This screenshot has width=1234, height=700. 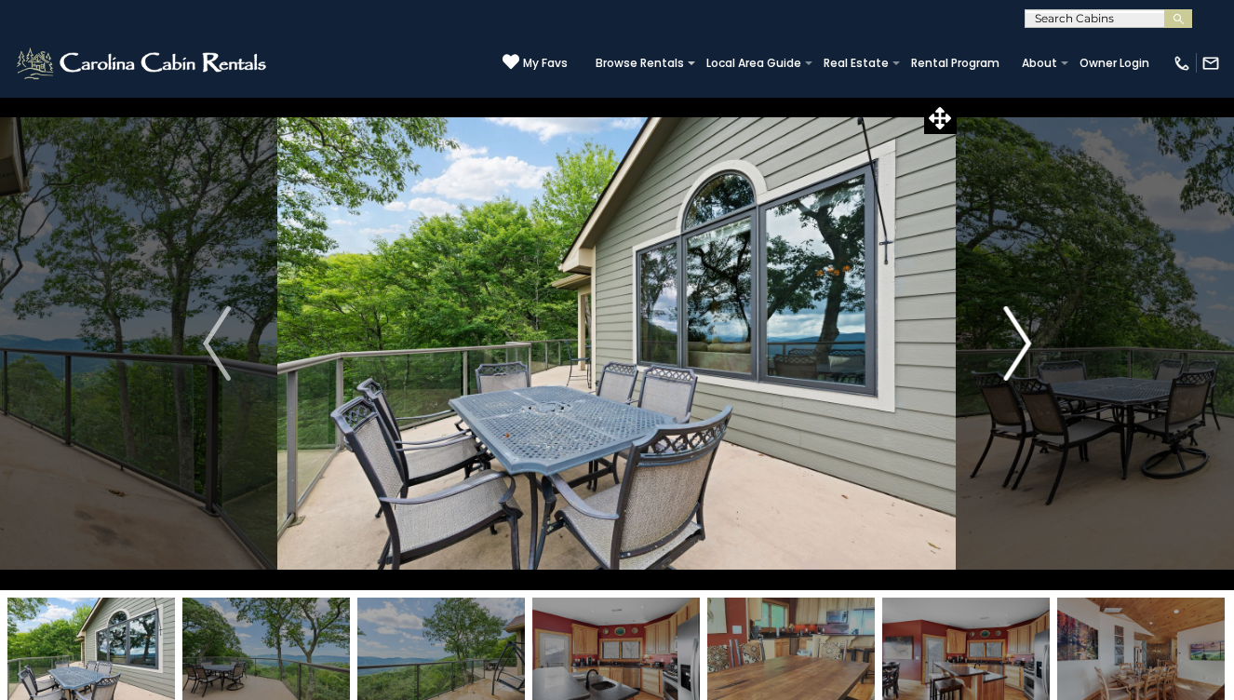 What do you see at coordinates (754, 63) in the screenshot?
I see `a: Local Area Guide` at bounding box center [754, 63].